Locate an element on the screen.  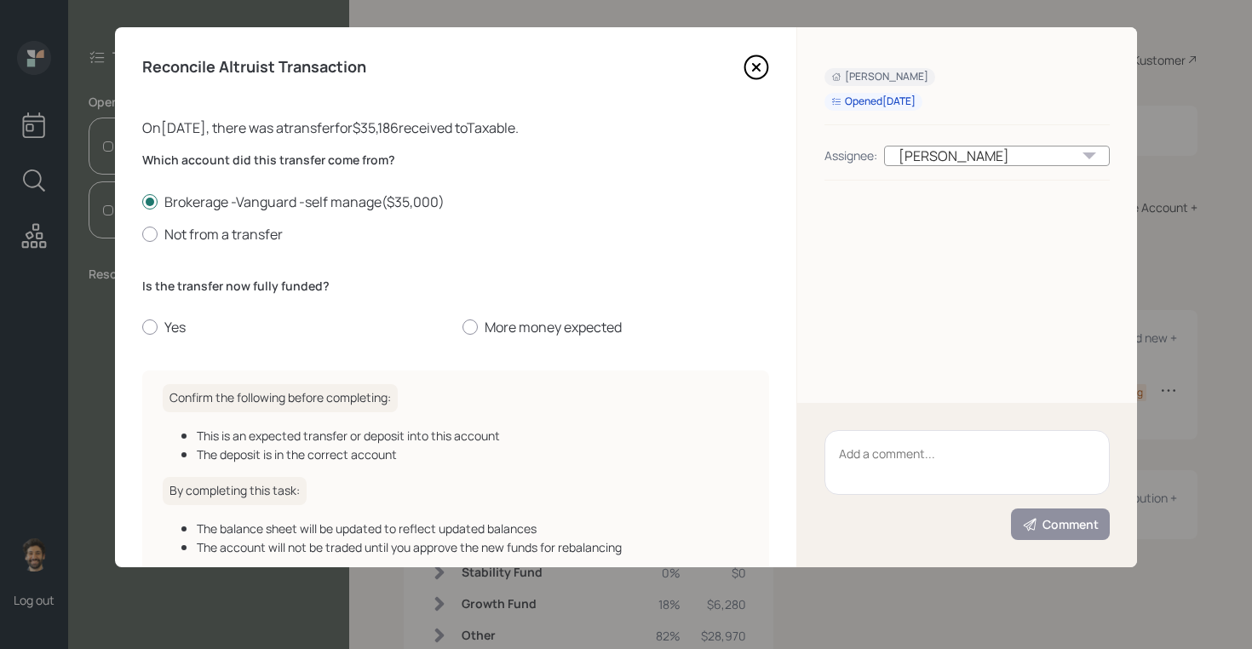
div: Comment is located at coordinates (1060, 525).